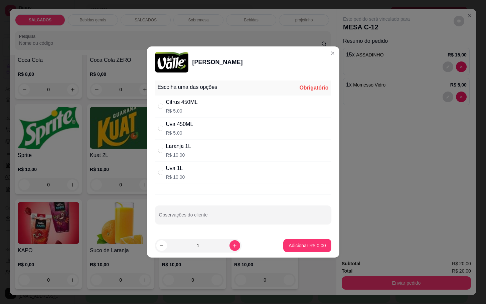  What do you see at coordinates (313, 88) in the screenshot?
I see `div: Obrigatório` at bounding box center [313, 88].